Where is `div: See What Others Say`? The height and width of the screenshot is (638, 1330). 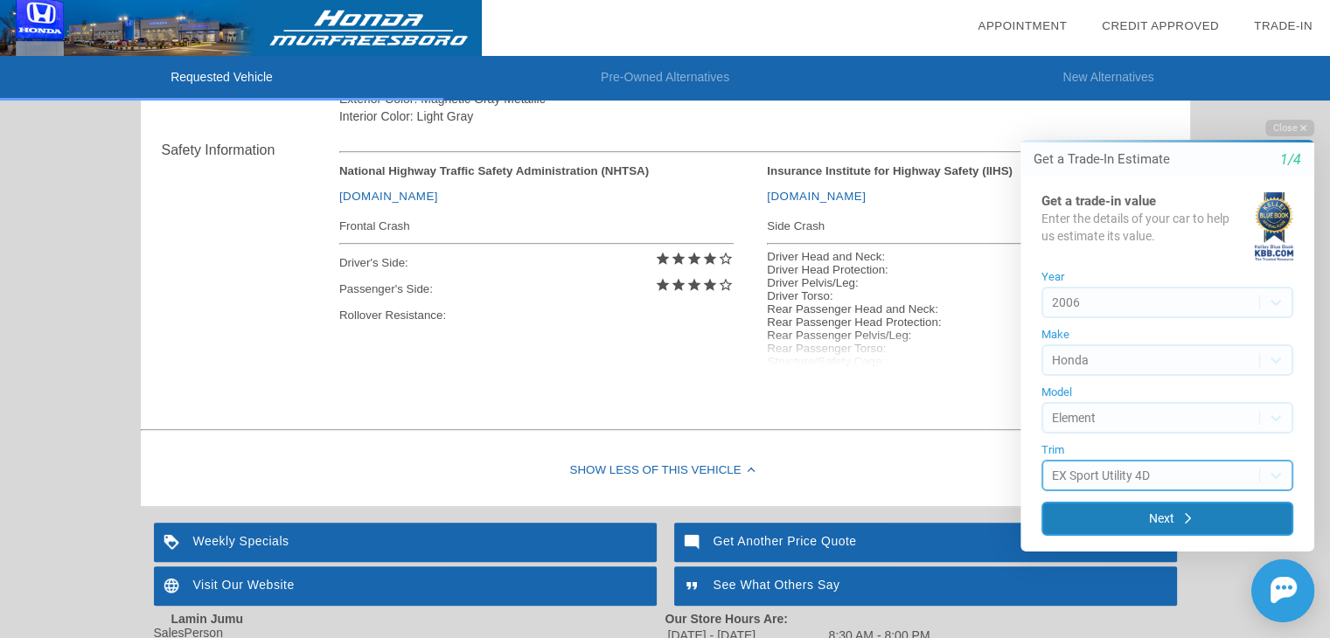 div: See What Others Say is located at coordinates (925, 586).